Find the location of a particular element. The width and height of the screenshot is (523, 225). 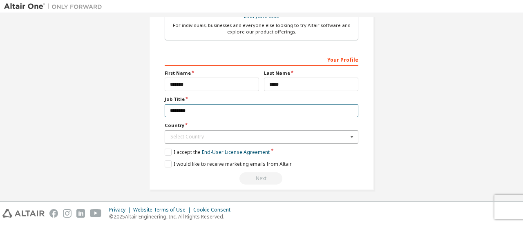

div: Privacy is located at coordinates (121, 210).